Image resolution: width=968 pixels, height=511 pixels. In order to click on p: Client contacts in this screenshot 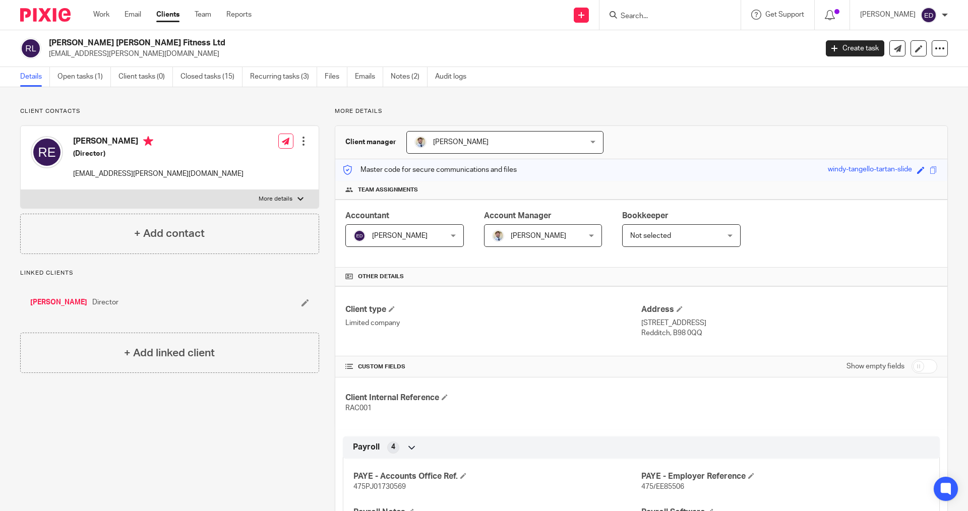, I will do `click(169, 111)`.